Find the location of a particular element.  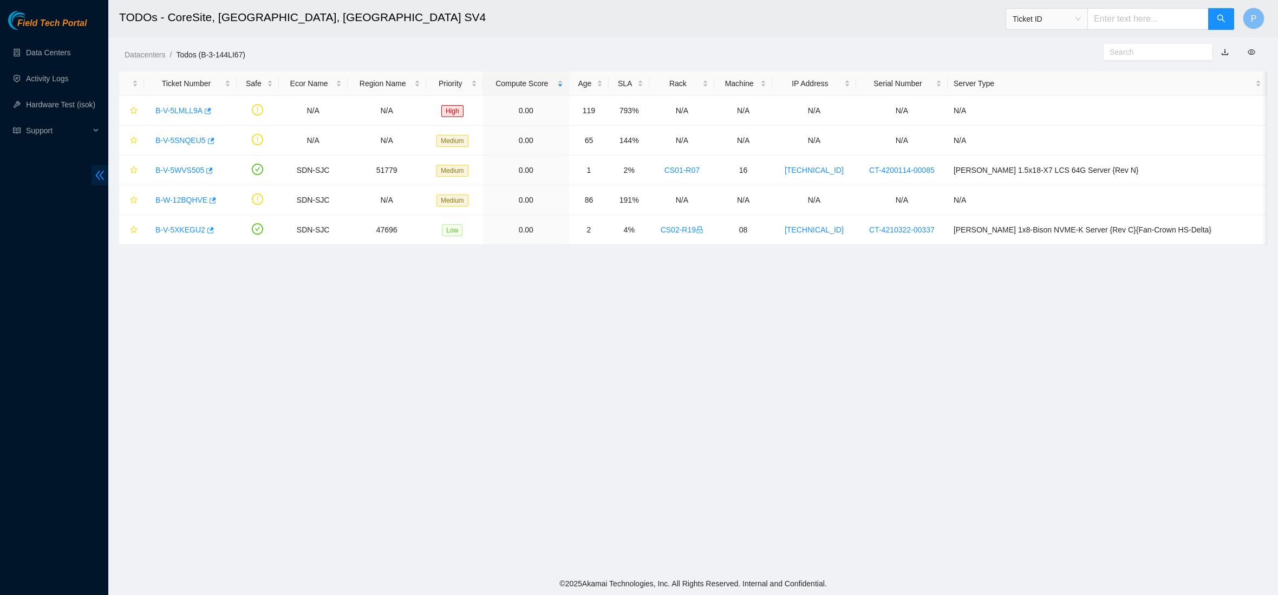

td: 119 is located at coordinates (589, 110).